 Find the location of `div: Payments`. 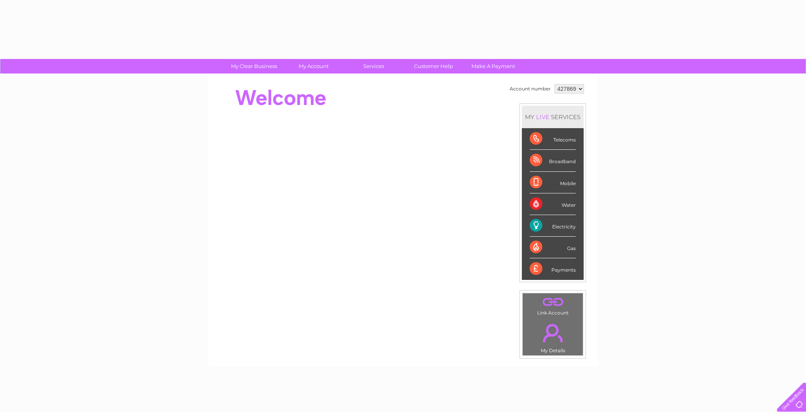

div: Payments is located at coordinates (552, 269).